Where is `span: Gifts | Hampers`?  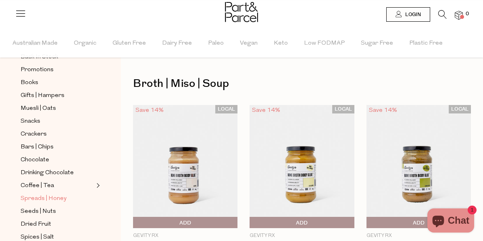
span: Gifts | Hampers is located at coordinates (42, 96).